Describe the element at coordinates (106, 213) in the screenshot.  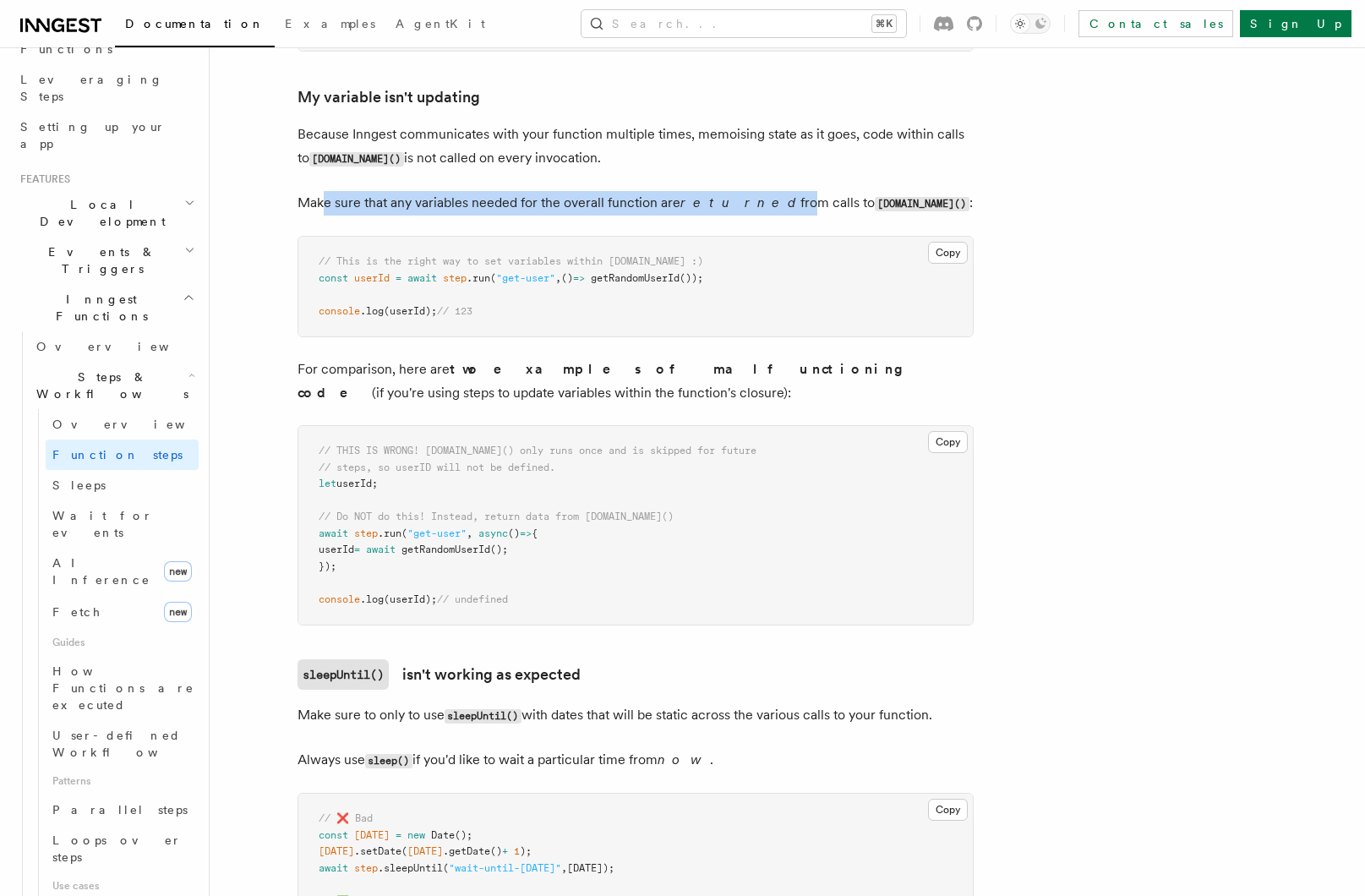
I see `button: Local Development` at that location.